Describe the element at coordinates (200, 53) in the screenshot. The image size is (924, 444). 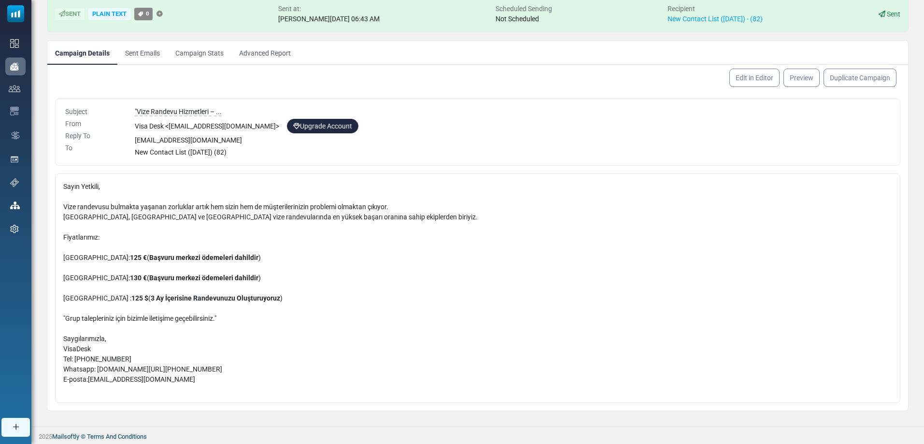
I see `a: Campaign Stats` at that location.